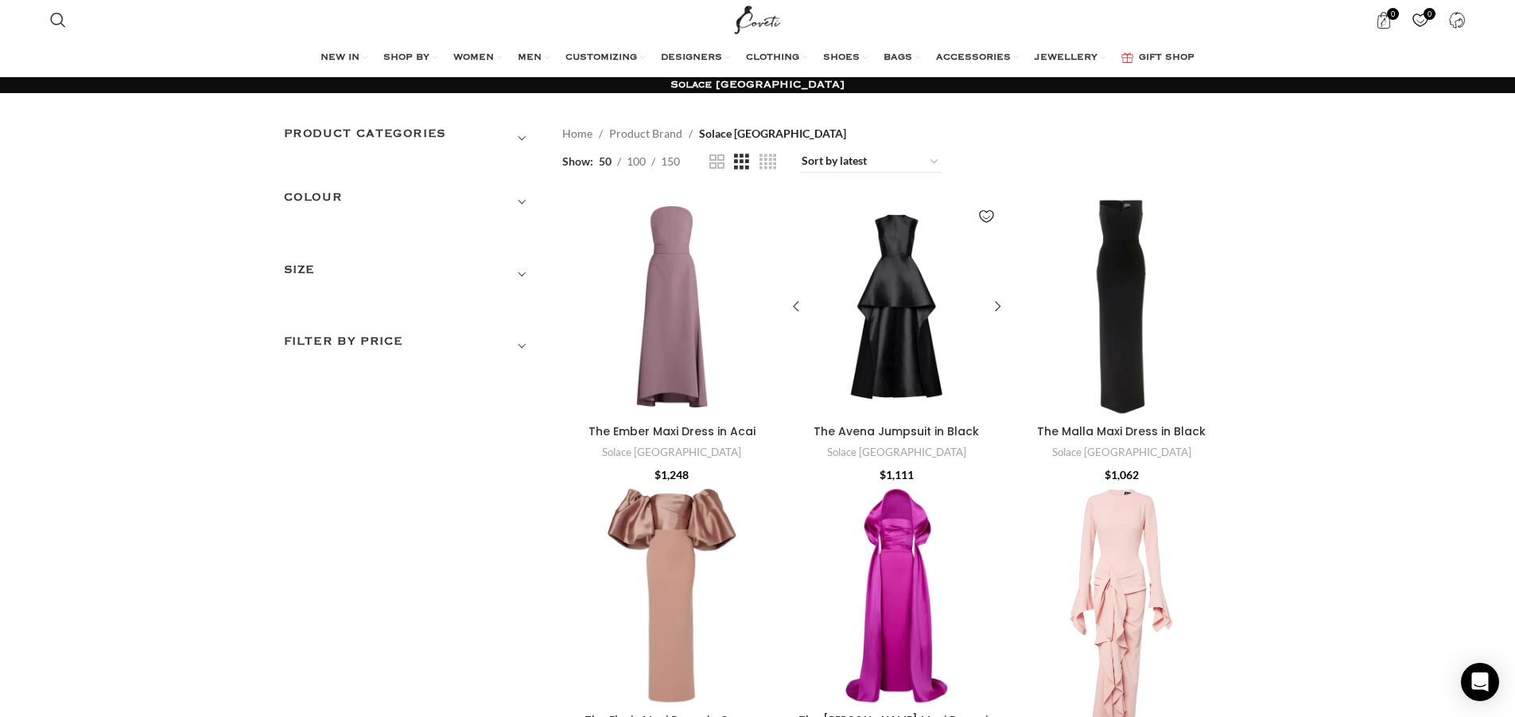 The image size is (1515, 717). What do you see at coordinates (58, 20) in the screenshot?
I see `a: Search` at bounding box center [58, 20].